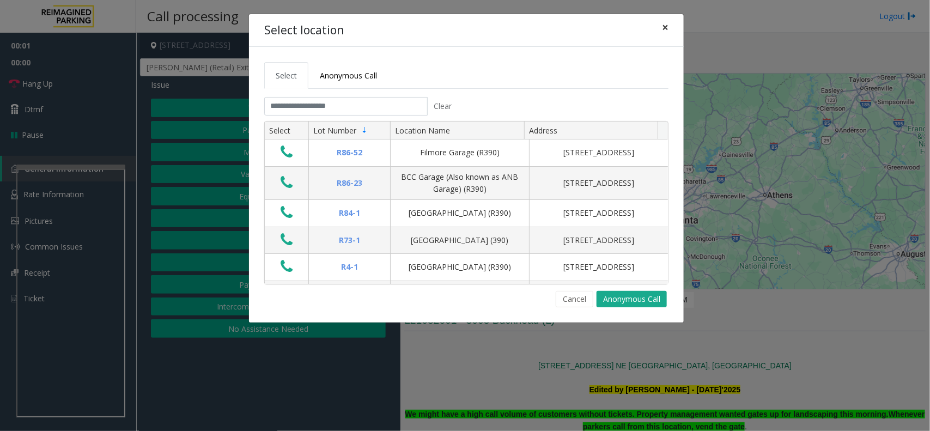  I want to click on h4: Select location, so click(304, 31).